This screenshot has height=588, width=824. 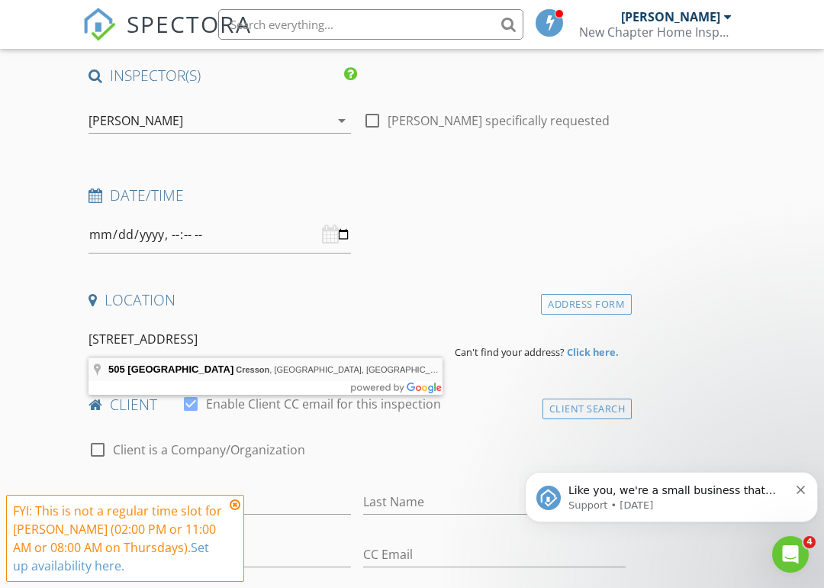 I want to click on i: arrow_drop_down, so click(x=342, y=121).